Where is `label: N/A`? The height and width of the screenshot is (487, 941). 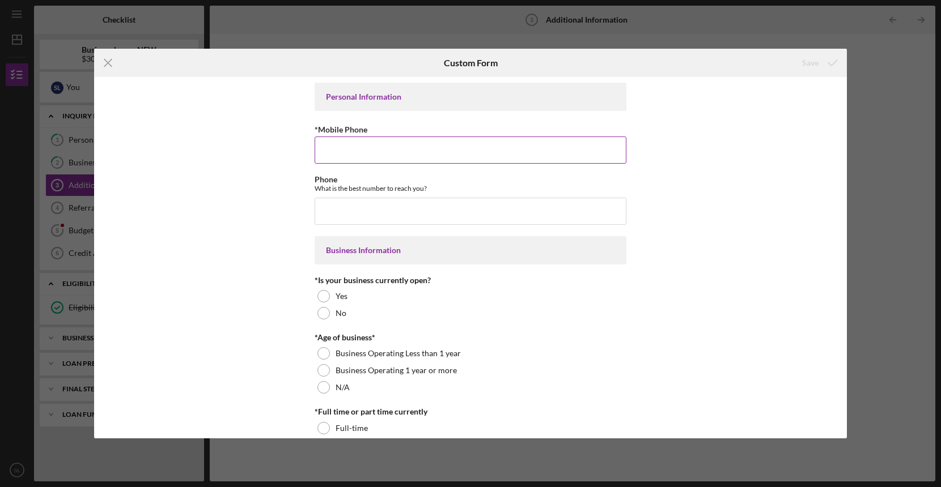 label: N/A is located at coordinates (342, 388).